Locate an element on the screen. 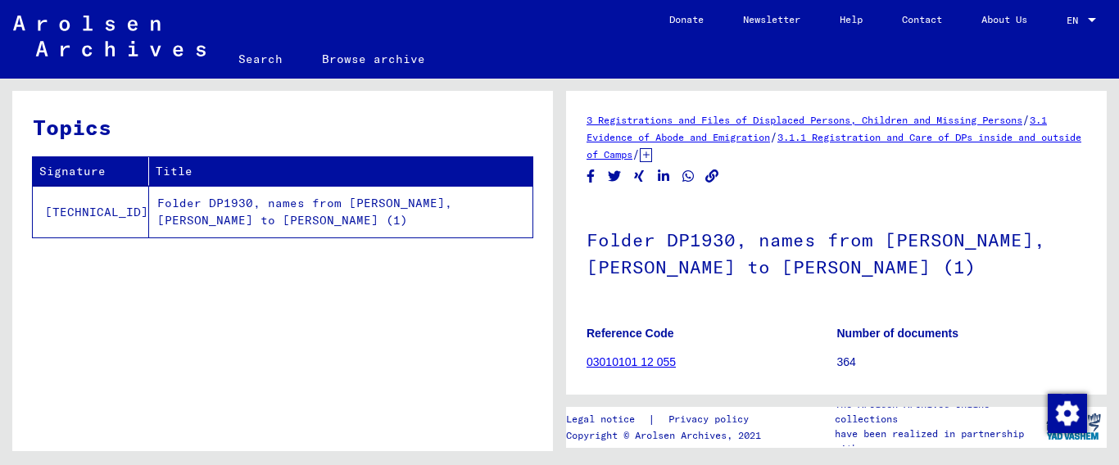 This screenshot has height=465, width=1119. b: Reference Code is located at coordinates (630, 333).